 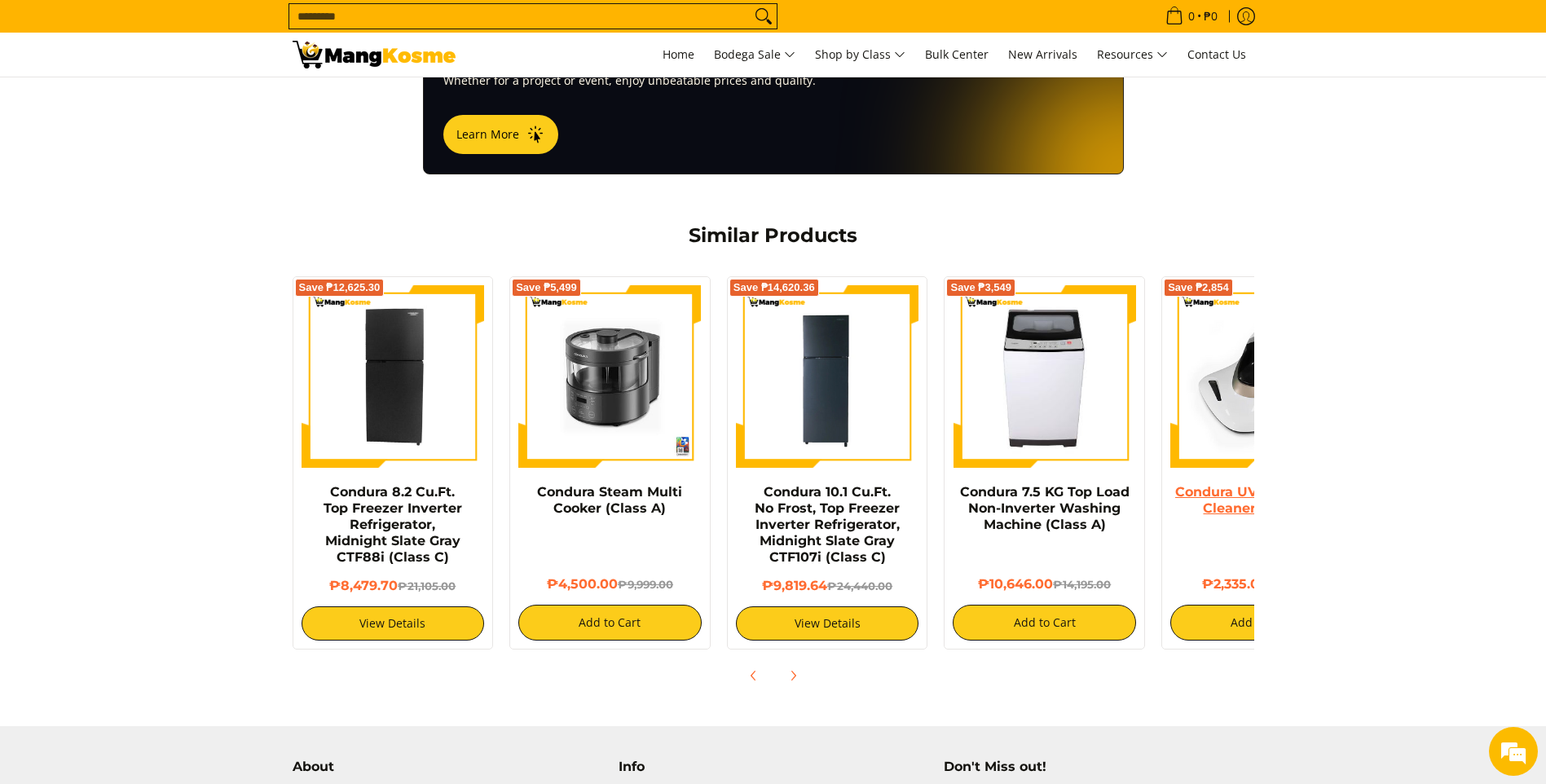 I want to click on a: New Arrivals, so click(x=1042, y=55).